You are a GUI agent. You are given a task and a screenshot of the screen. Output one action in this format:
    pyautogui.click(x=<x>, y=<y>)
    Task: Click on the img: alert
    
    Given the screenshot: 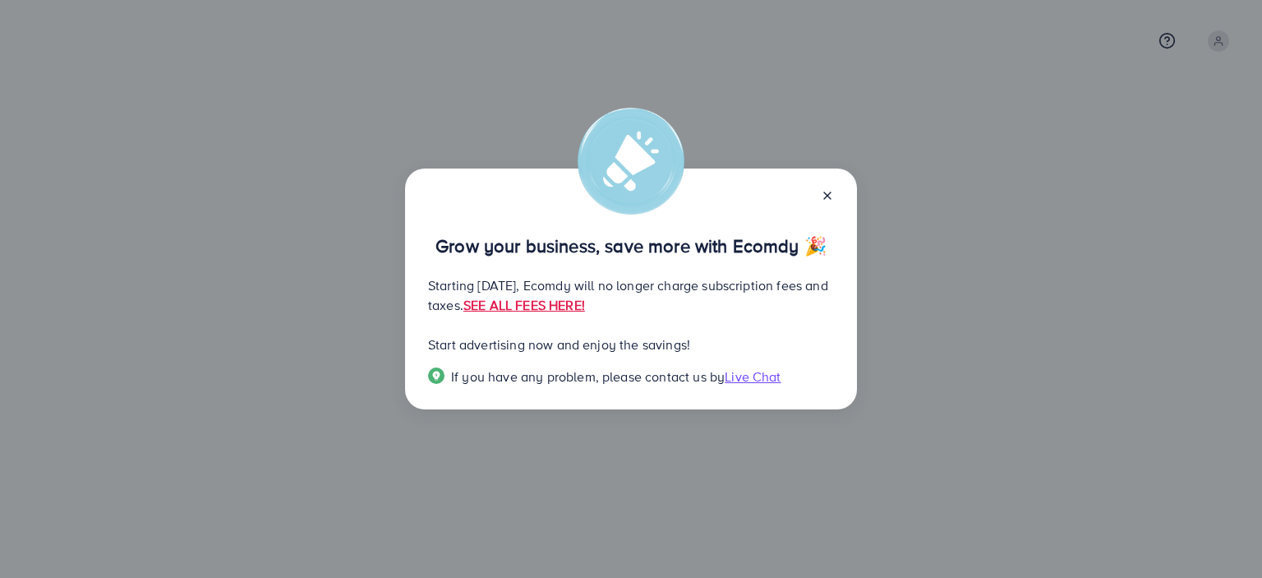 What is the action you would take?
    pyautogui.click(x=631, y=161)
    